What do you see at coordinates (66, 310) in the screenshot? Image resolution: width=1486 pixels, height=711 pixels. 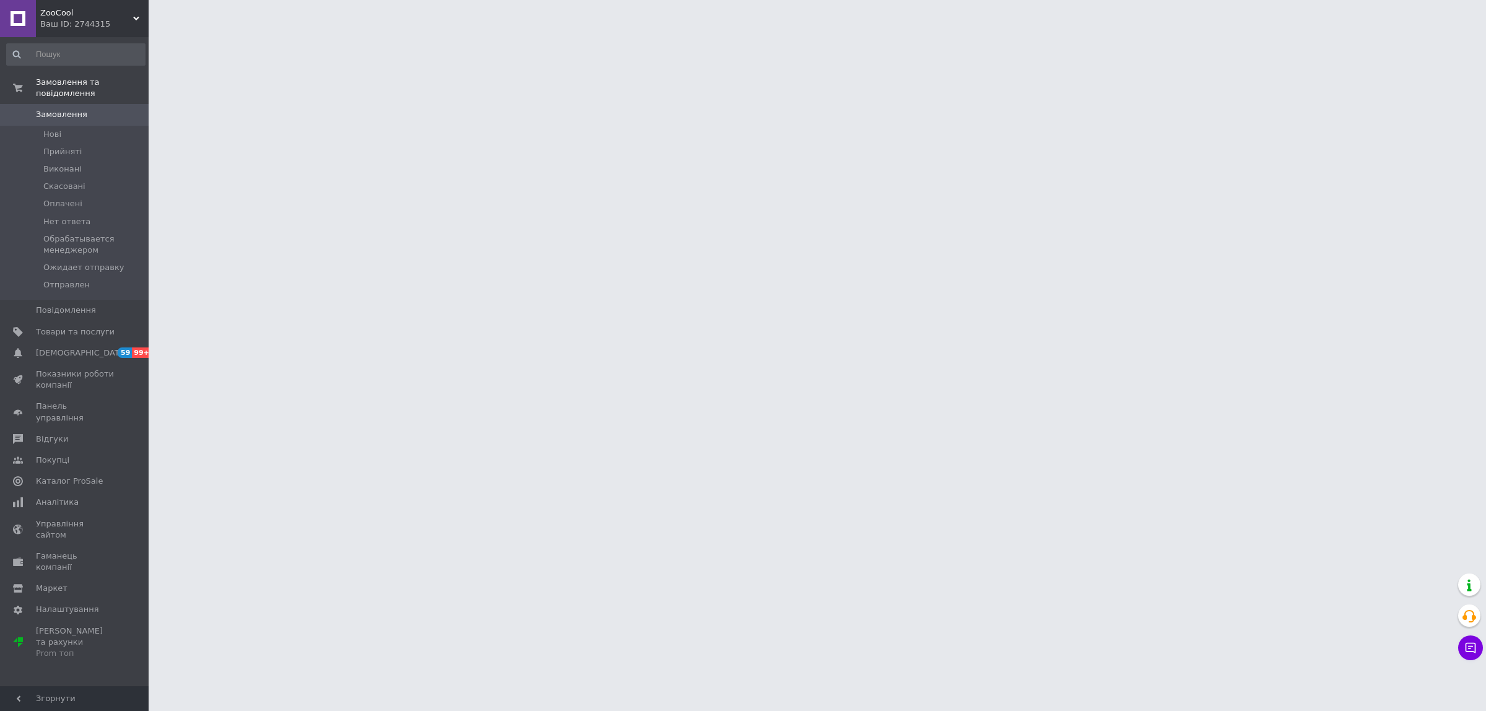 I see `span: Повідомлення` at bounding box center [66, 310].